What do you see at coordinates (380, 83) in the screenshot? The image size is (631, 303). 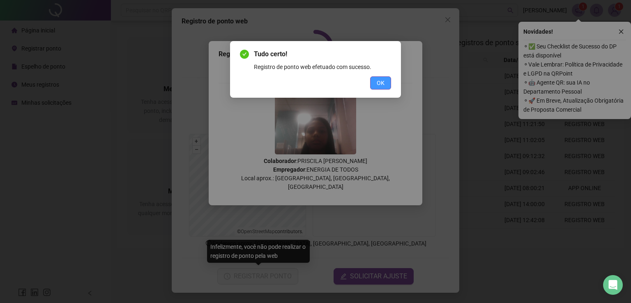 I see `span: OK` at bounding box center [380, 83].